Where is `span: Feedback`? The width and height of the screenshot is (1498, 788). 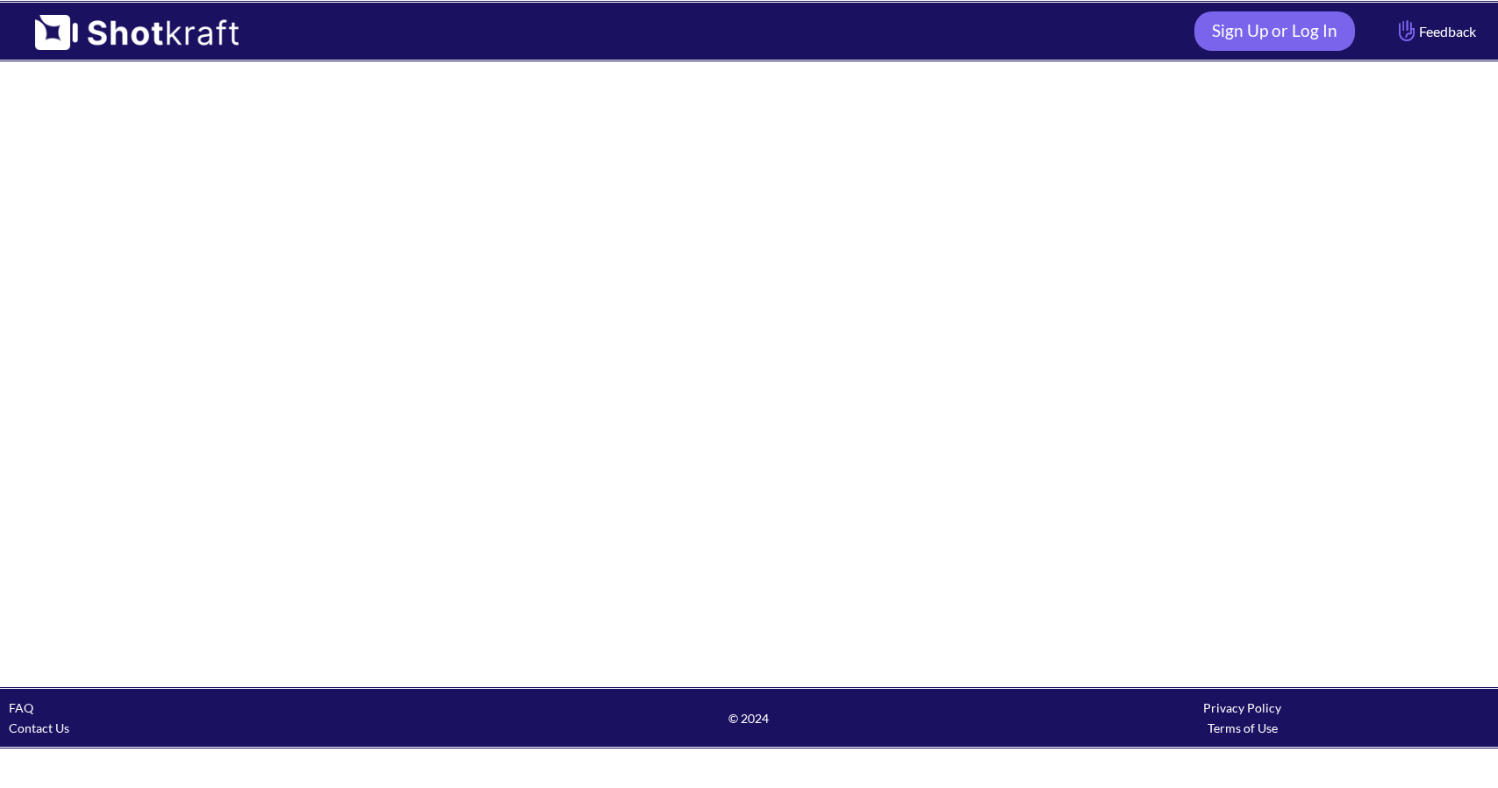
span: Feedback is located at coordinates (1435, 31).